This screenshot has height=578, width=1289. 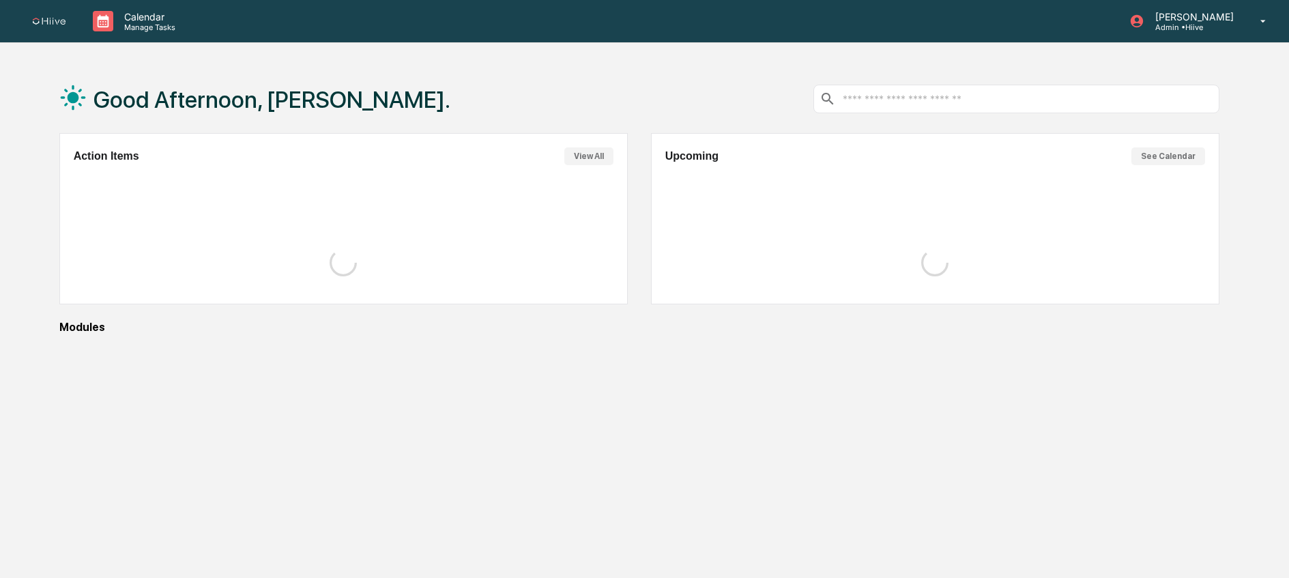 I want to click on h2: Upcoming, so click(x=692, y=156).